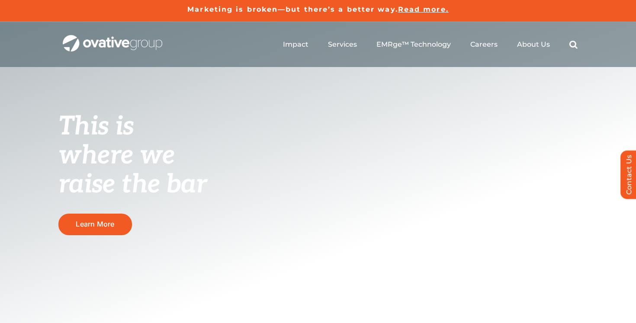 The image size is (636, 323). Describe the element at coordinates (533, 45) in the screenshot. I see `a: About Us` at that location.